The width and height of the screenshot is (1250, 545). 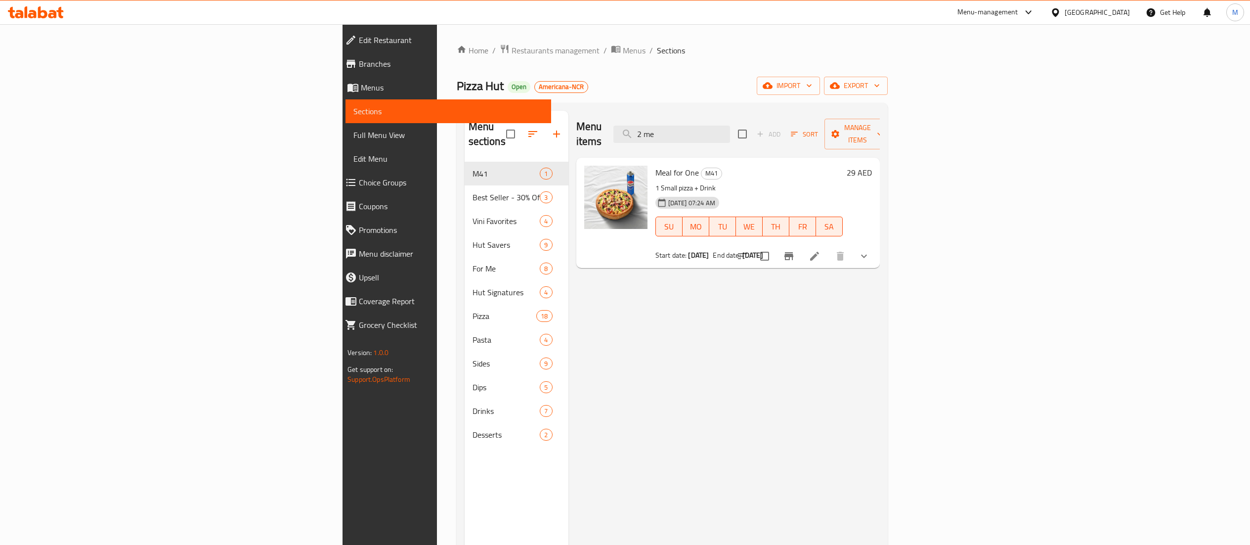 I want to click on div: For Me8, so click(x=517, y=268).